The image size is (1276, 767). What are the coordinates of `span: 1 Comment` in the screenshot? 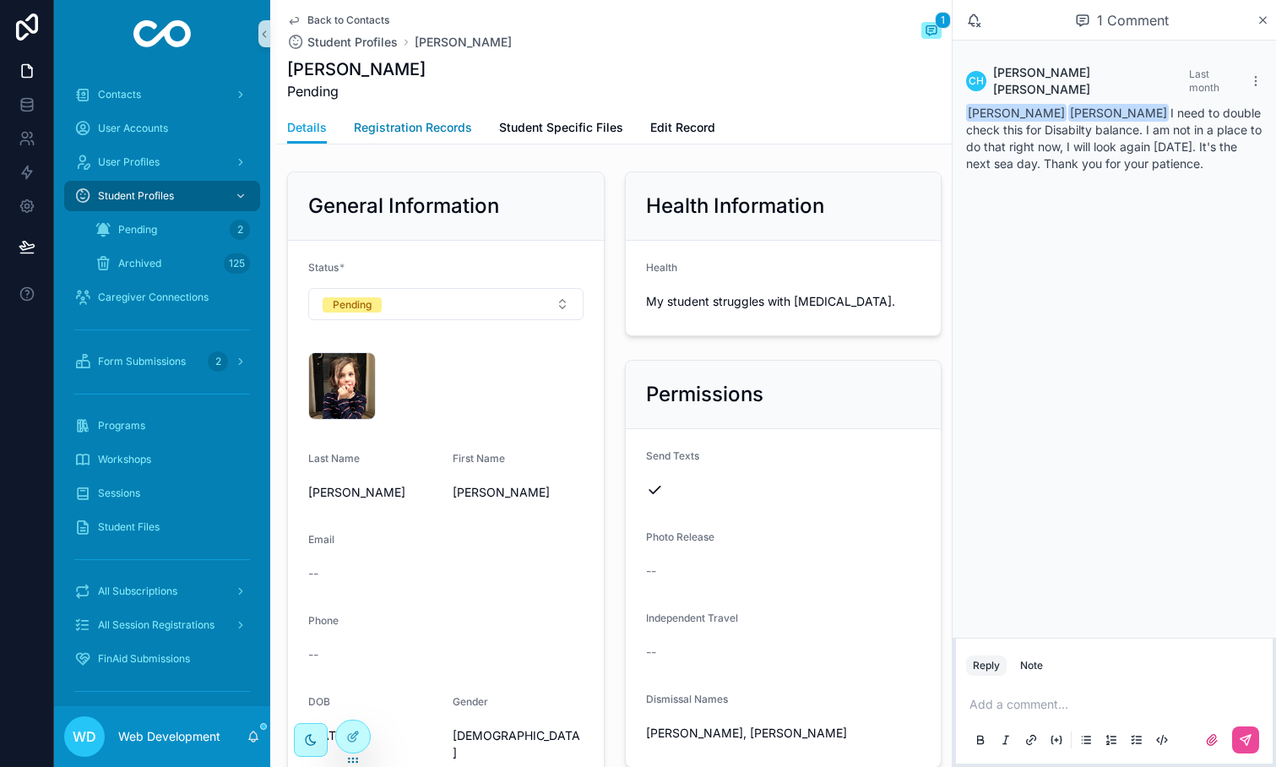 It's located at (1132, 20).